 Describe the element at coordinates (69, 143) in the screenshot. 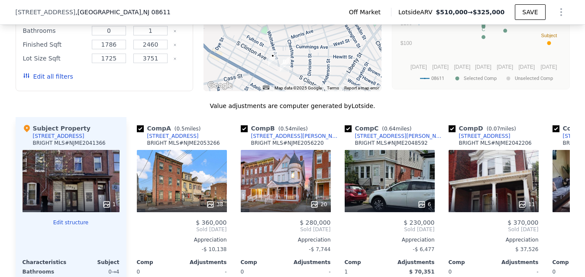

I see `div: BRIGHT MLS # NJME2041366` at that location.